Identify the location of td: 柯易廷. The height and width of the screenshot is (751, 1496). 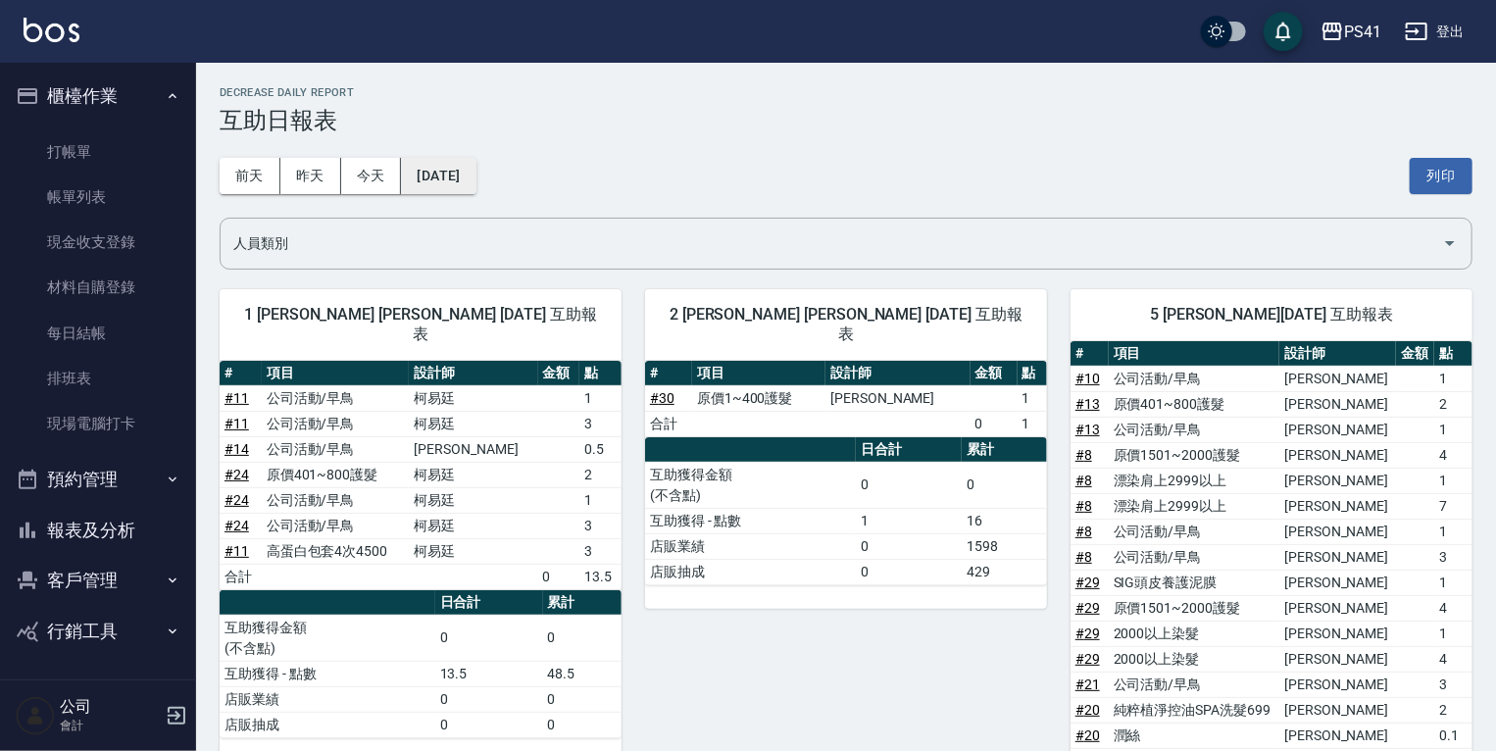
(473, 526).